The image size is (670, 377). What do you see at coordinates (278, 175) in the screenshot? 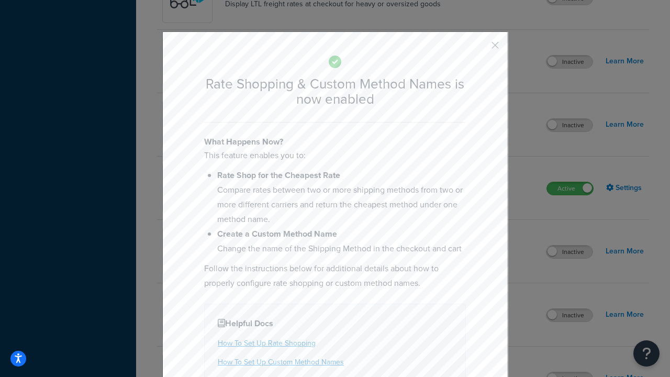
I see `b: Rate Shop for the Cheapest Rate` at bounding box center [278, 175].